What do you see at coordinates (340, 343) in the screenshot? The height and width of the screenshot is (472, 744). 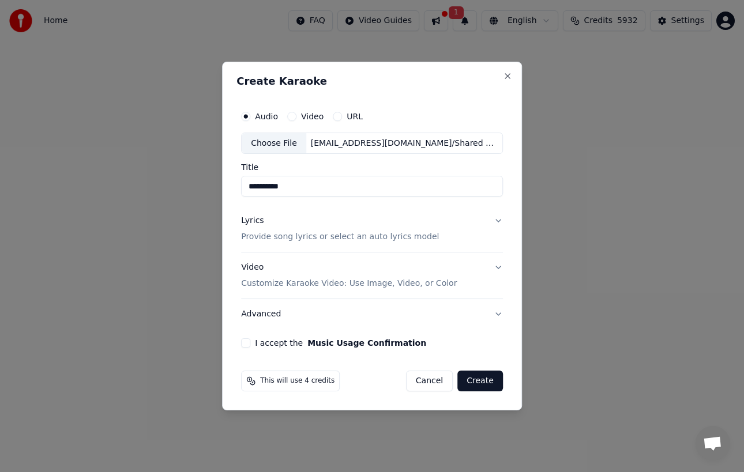 I see `label: I accept the` at bounding box center [340, 343].